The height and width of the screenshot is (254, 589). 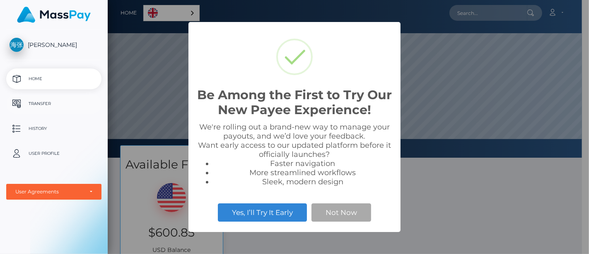 What do you see at coordinates (262, 212) in the screenshot?
I see `button: Yes, I’ll Try It Early` at bounding box center [262, 212].